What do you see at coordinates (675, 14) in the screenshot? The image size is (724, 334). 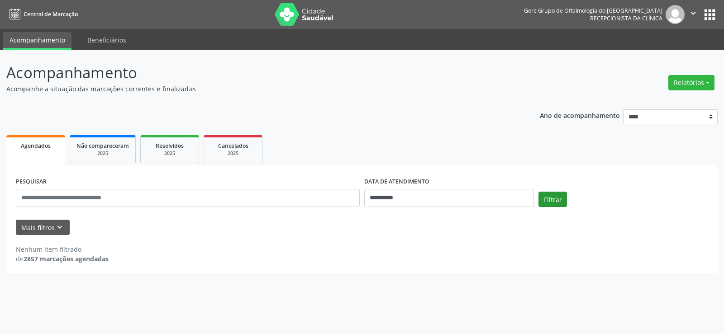 I see `img: img` at bounding box center [675, 14].